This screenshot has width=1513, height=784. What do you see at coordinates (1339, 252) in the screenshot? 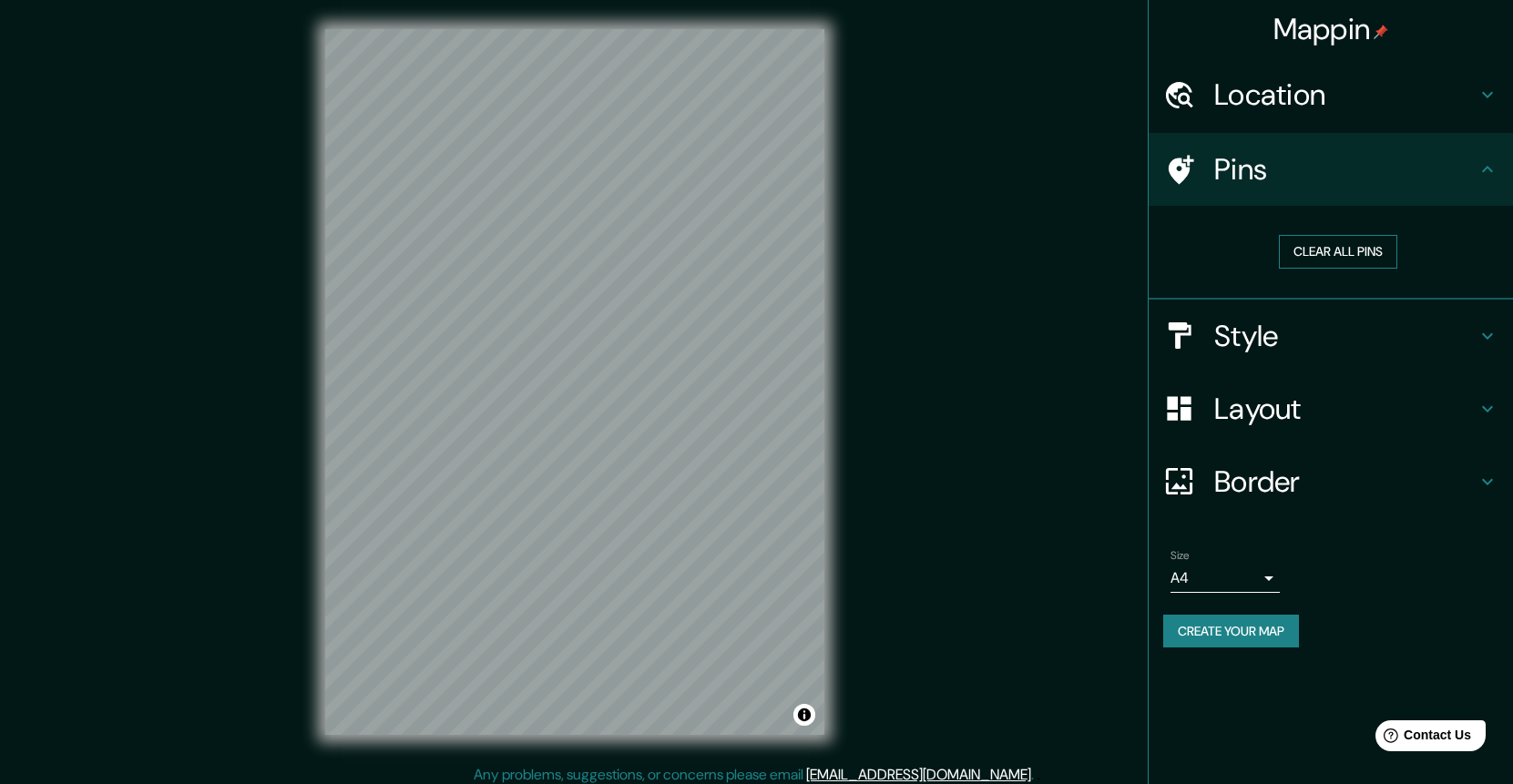
I see `button: Clear all pins` at bounding box center [1339, 252].